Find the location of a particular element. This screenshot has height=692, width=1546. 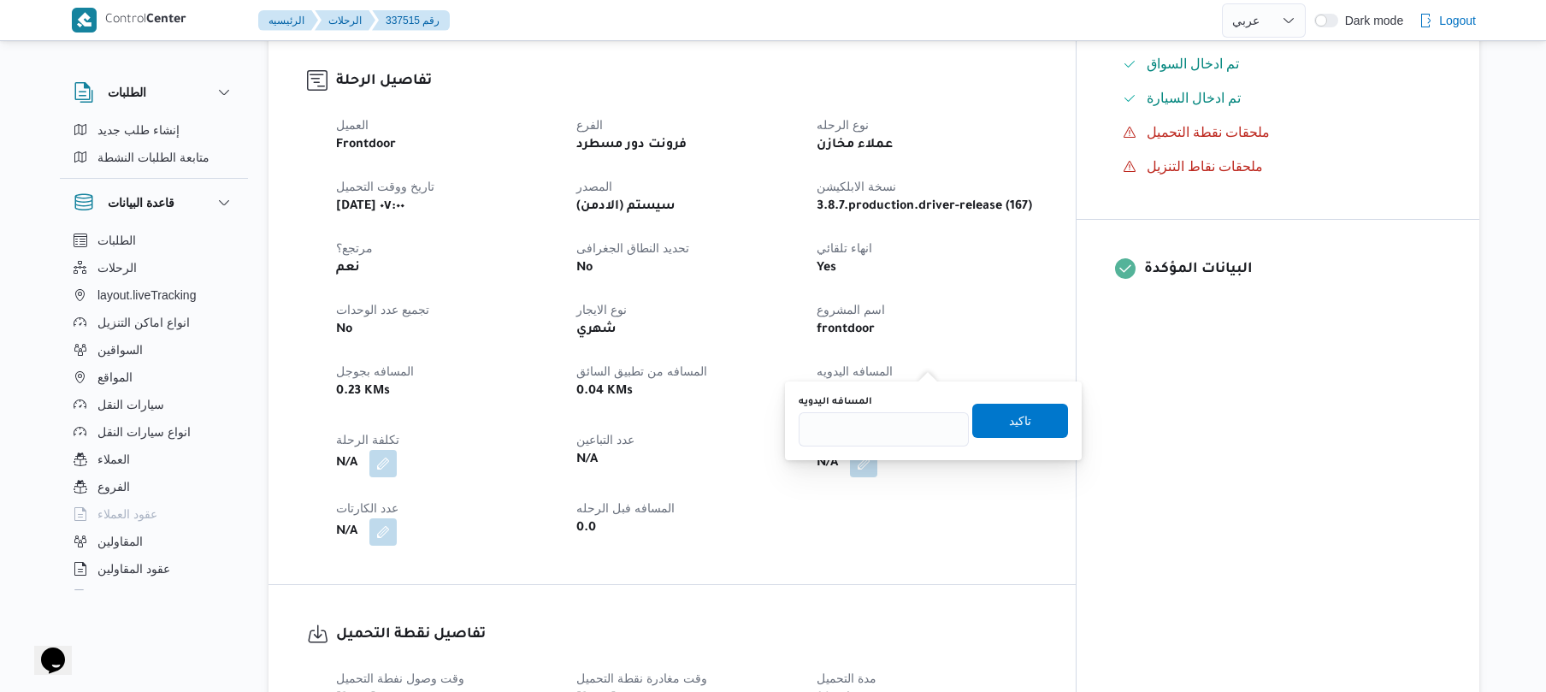

span: المواقع is located at coordinates (115, 377).